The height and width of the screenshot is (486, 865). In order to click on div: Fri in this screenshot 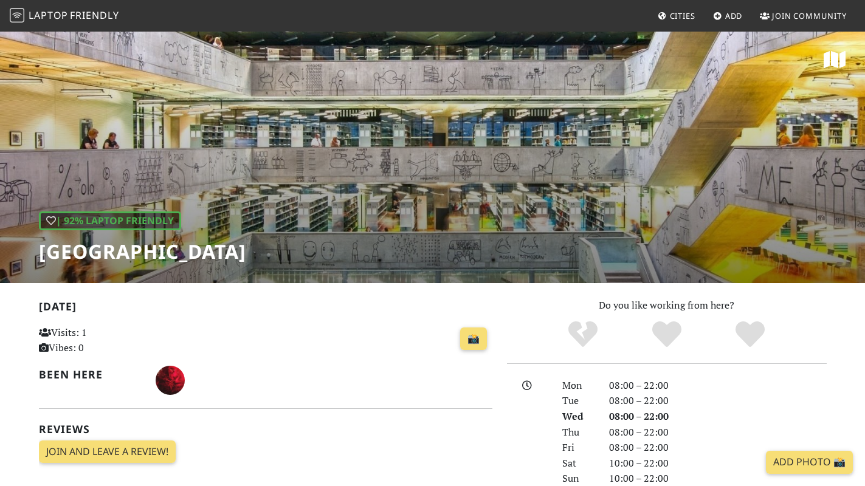, I will do `click(578, 448)`.